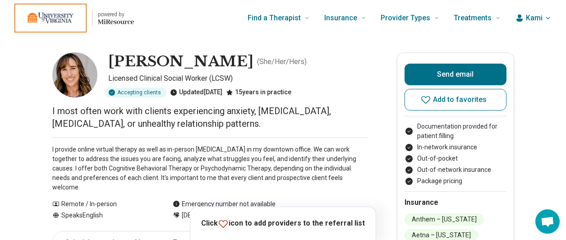  I want to click on img: Suzanne Wilberger, Licensed Clinical Social Worker (LCSW), so click(75, 75).